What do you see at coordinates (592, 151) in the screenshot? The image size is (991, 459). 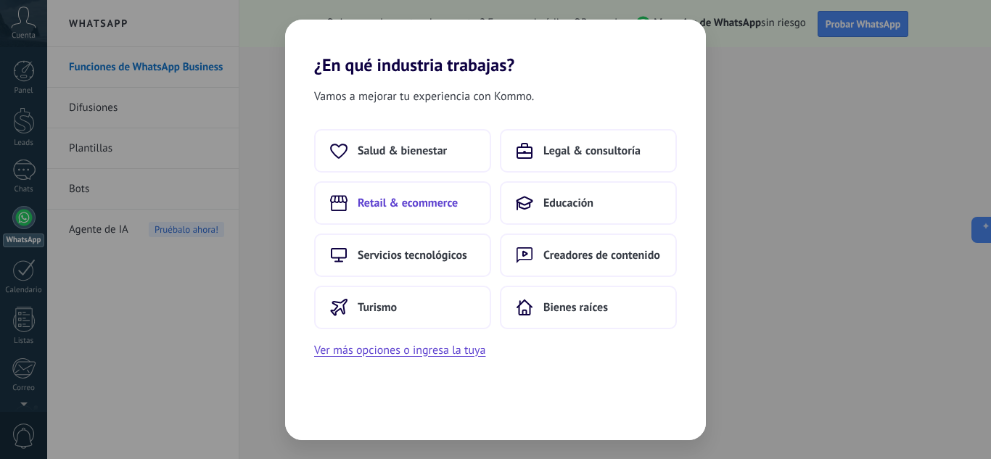 I see `span: Legal & consultoría` at bounding box center [592, 151].